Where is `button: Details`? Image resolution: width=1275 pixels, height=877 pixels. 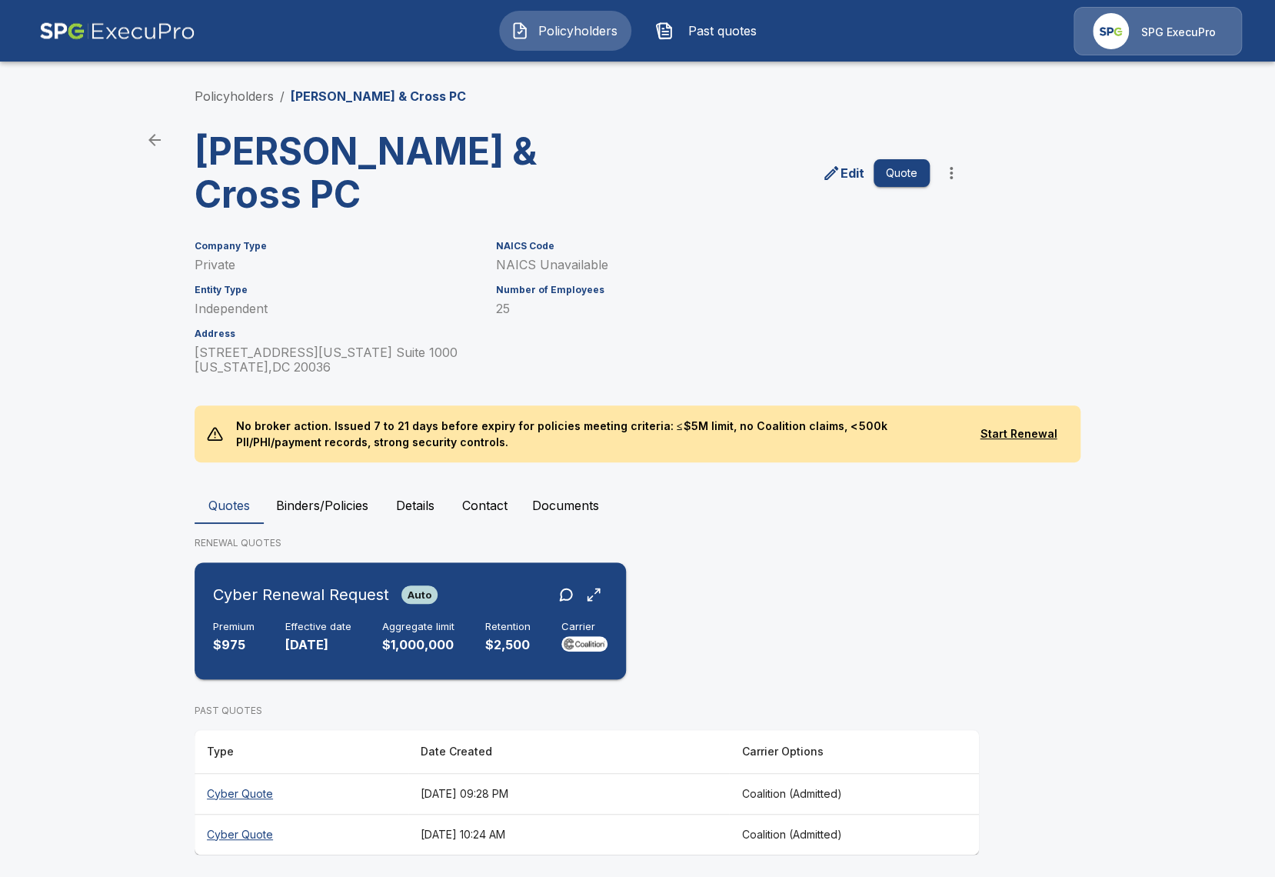 button: Details is located at coordinates (415, 505).